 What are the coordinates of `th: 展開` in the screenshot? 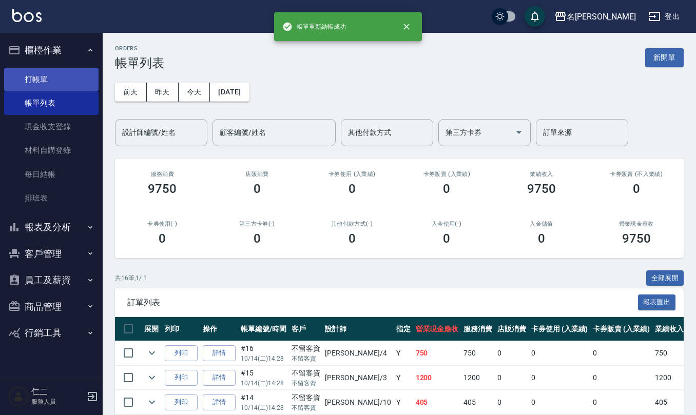 It's located at (152, 329).